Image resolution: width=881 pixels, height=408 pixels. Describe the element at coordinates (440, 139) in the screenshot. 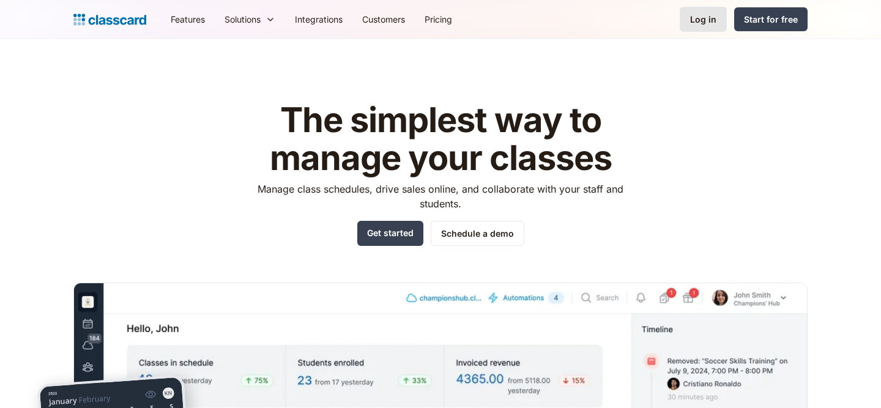

I see `h1: The simplest way to manage your classes` at that location.